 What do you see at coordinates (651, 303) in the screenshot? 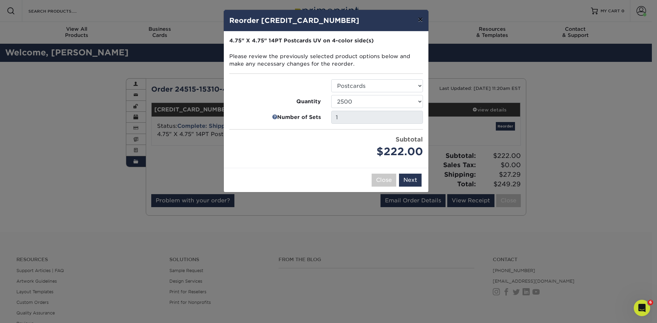
I see `span: 6` at bounding box center [651, 303].